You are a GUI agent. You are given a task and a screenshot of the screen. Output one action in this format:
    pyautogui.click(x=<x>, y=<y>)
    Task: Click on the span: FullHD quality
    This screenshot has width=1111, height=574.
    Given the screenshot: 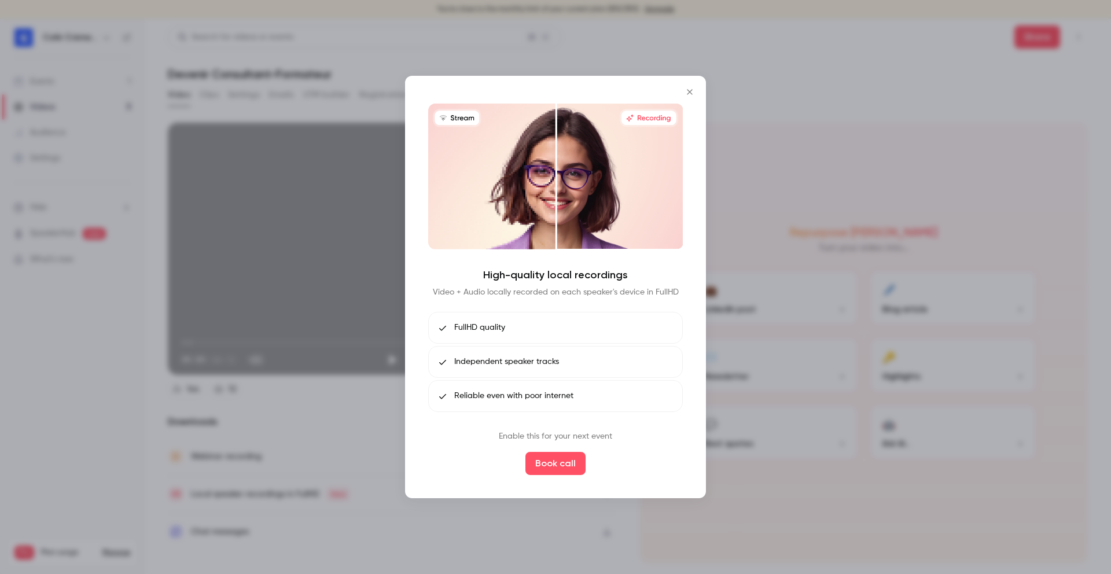 What is the action you would take?
    pyautogui.click(x=480, y=327)
    